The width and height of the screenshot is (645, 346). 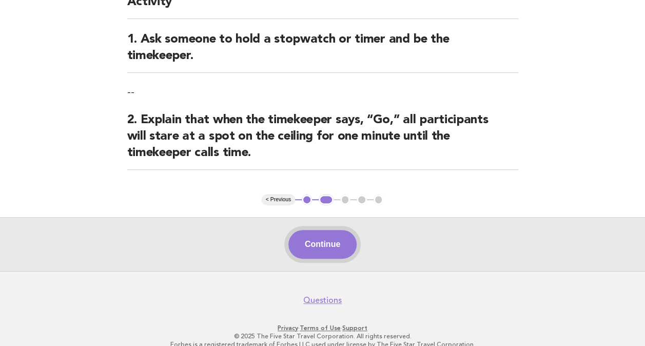 I want to click on a: Privacy, so click(x=288, y=328).